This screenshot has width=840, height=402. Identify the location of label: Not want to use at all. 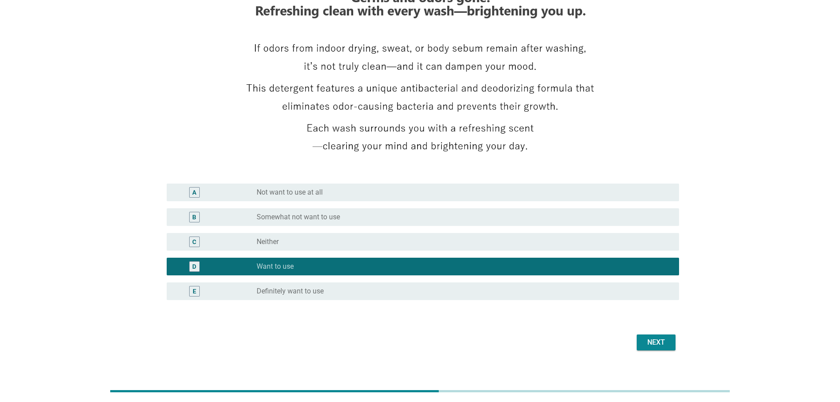
(290, 192).